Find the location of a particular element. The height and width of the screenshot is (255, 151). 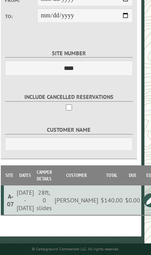

small: © Campground Commander LLC. All rights reserved. is located at coordinates (75, 249).